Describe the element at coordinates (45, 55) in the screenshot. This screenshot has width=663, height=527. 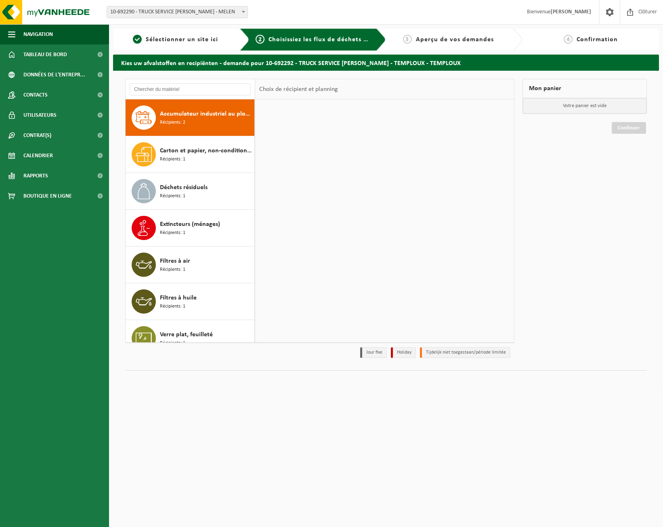
I see `span: Tableau de bord` at that location.